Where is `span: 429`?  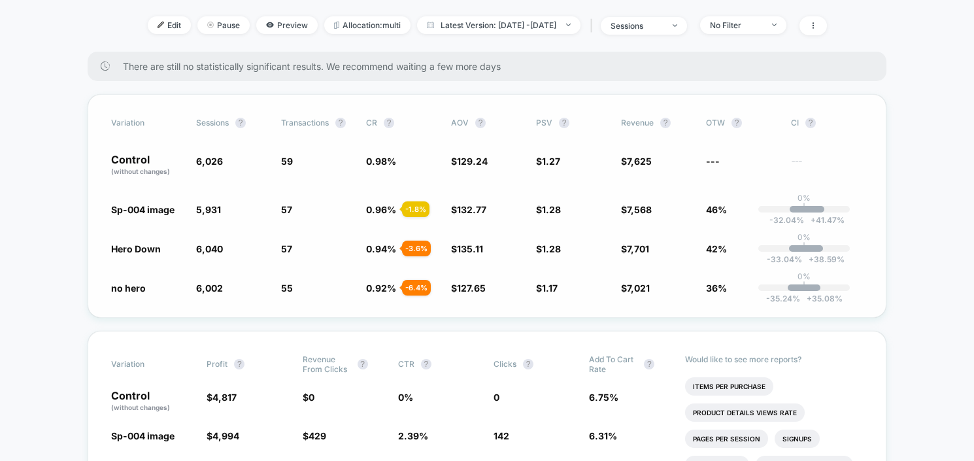 span: 429 is located at coordinates (317, 435).